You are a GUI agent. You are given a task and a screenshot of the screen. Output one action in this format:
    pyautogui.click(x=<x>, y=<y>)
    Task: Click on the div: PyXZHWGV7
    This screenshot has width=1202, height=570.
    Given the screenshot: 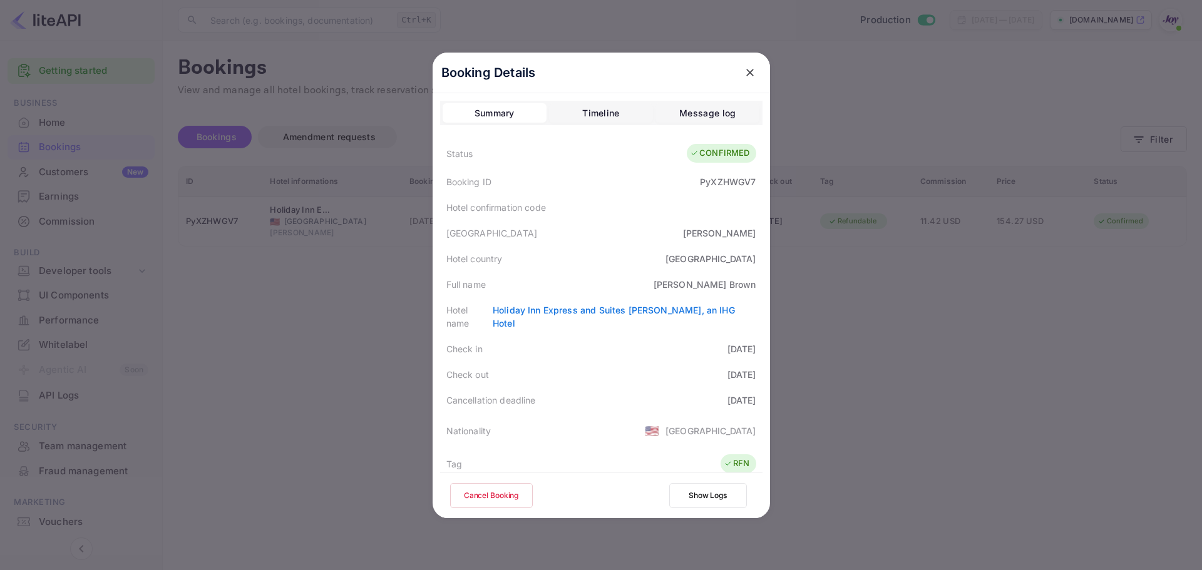 What is the action you would take?
    pyautogui.click(x=727, y=182)
    